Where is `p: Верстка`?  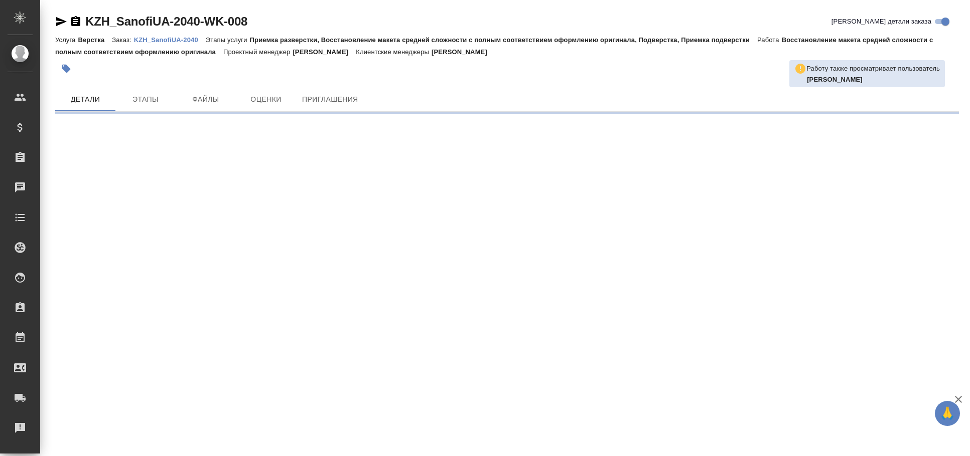 p: Верстка is located at coordinates (95, 40).